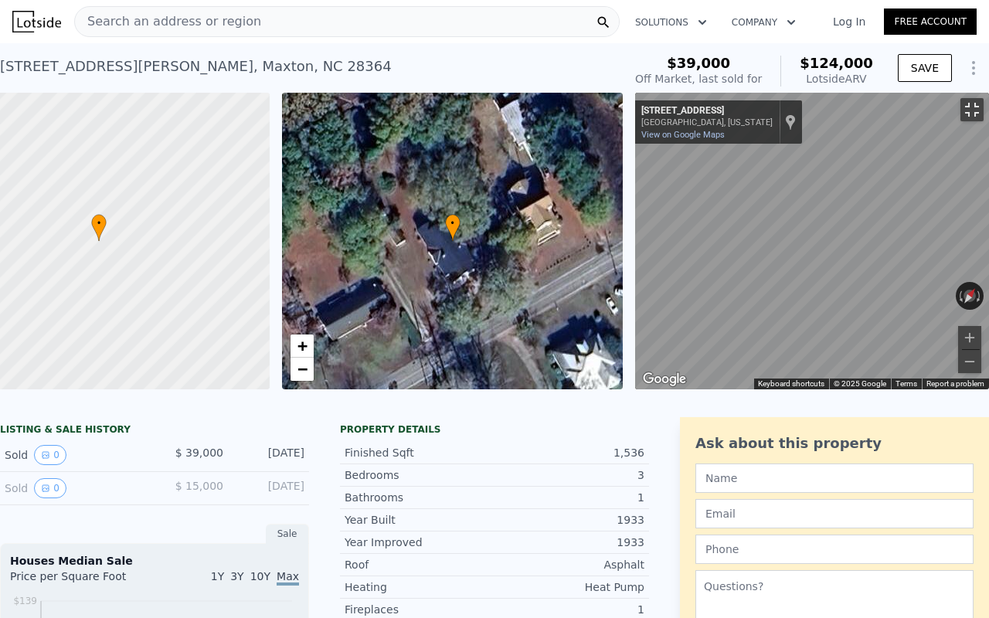 The width and height of the screenshot is (989, 618). What do you see at coordinates (260, 577) in the screenshot?
I see `span: 10Y` at bounding box center [260, 577].